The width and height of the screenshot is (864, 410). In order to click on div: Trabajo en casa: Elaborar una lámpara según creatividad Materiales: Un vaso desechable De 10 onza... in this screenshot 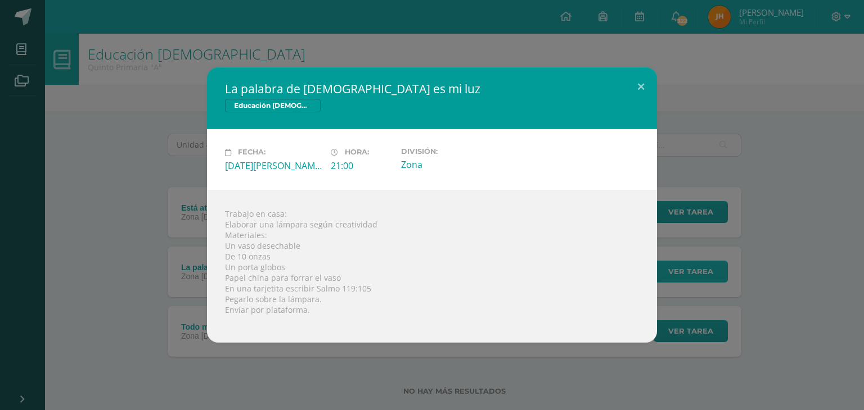, I will do `click(432, 267)`.